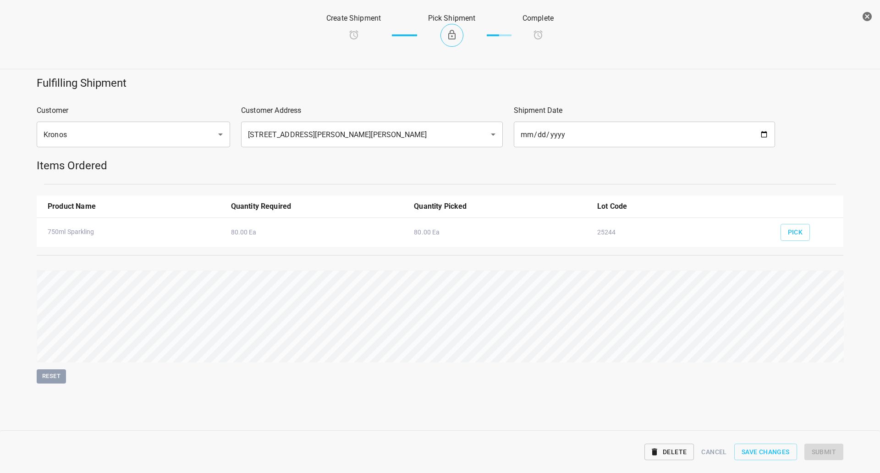 The height and width of the screenshot is (473, 880). Describe the element at coordinates (645, 110) in the screenshot. I see `p: Shipment Date` at that location.